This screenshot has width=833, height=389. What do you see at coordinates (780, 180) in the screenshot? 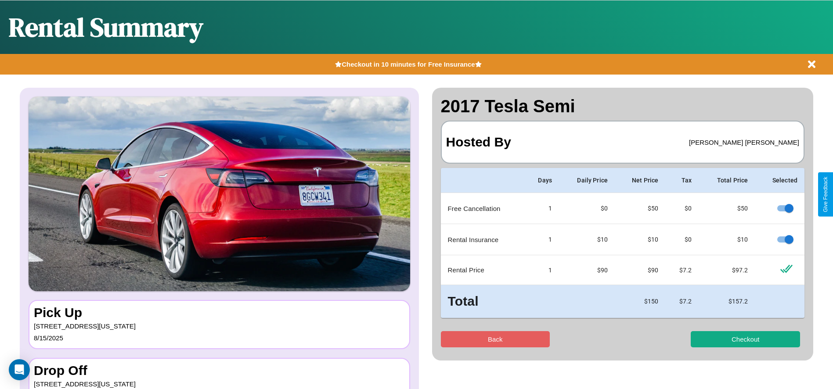
I see `th: Selected` at bounding box center [780, 180].